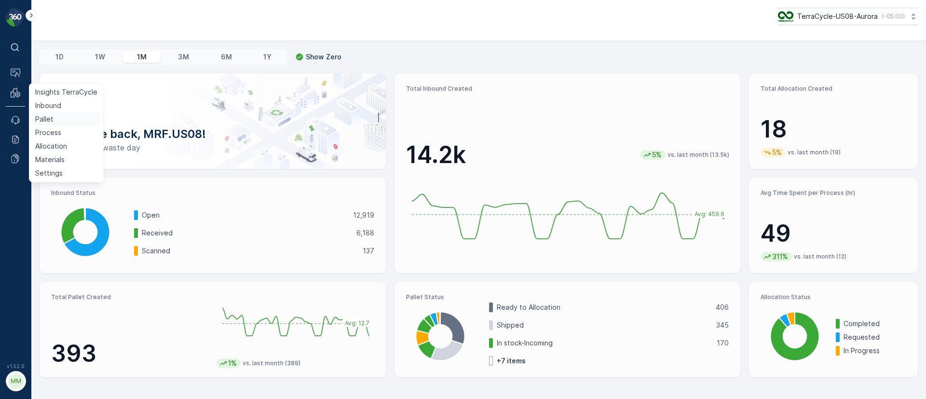 The image size is (926, 399). What do you see at coordinates (894, 16) in the screenshot?
I see `p: ( -05:00 )` at bounding box center [894, 16].